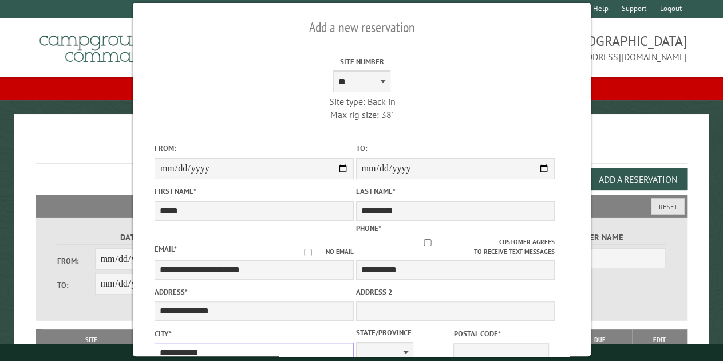 The height and width of the screenshot is (361, 723). Describe the element at coordinates (600, 339) in the screenshot. I see `th: Due` at that location.